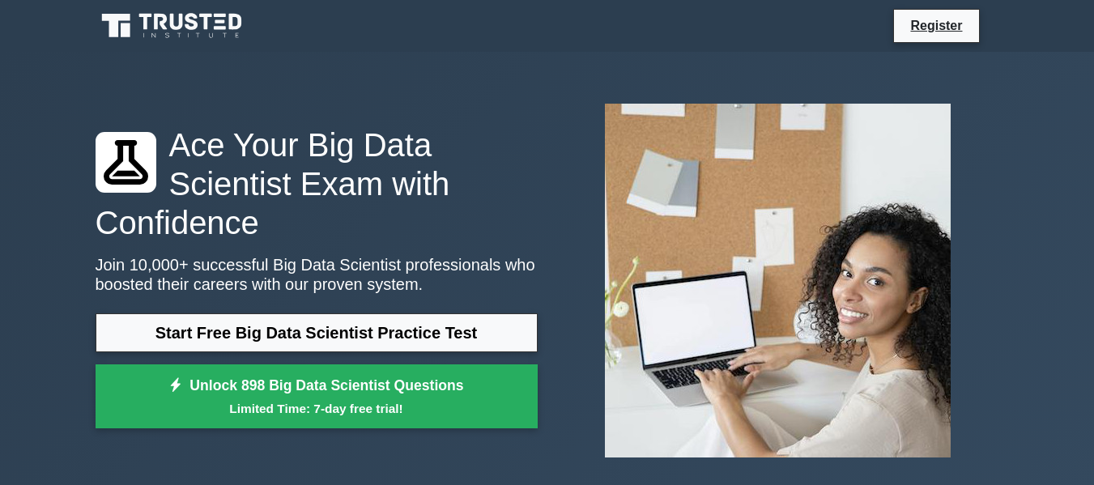  What do you see at coordinates (317, 184) in the screenshot?
I see `h1: Ace Your Big Data Scientist Exam with Confidence` at bounding box center [317, 184].